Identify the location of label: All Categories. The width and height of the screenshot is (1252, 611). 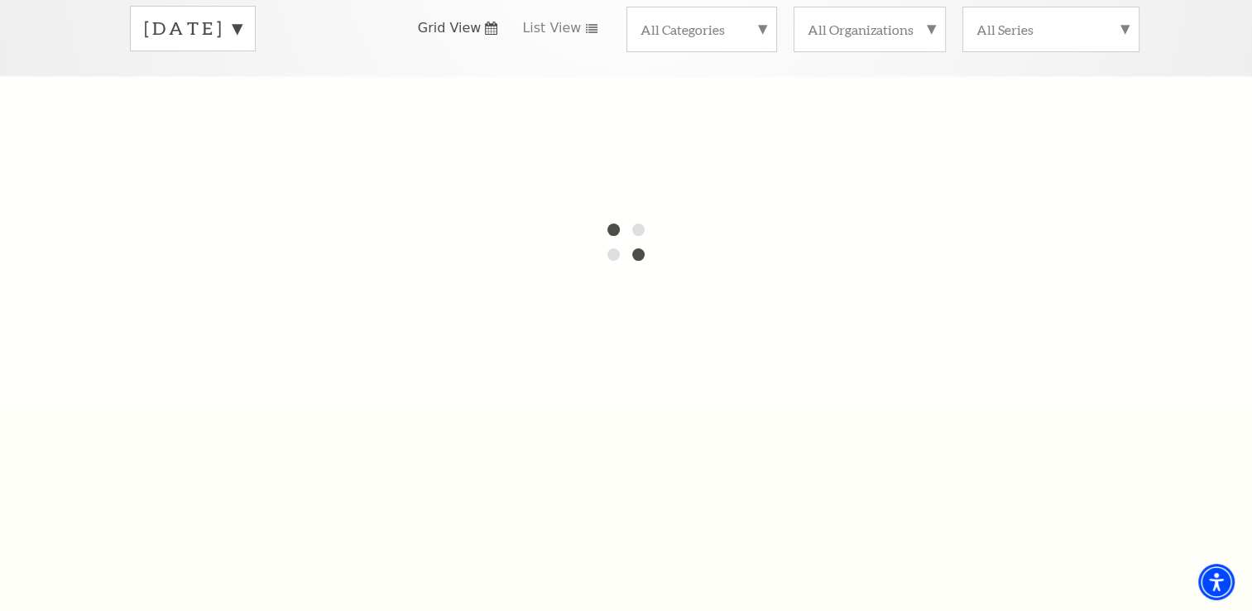
(702, 29).